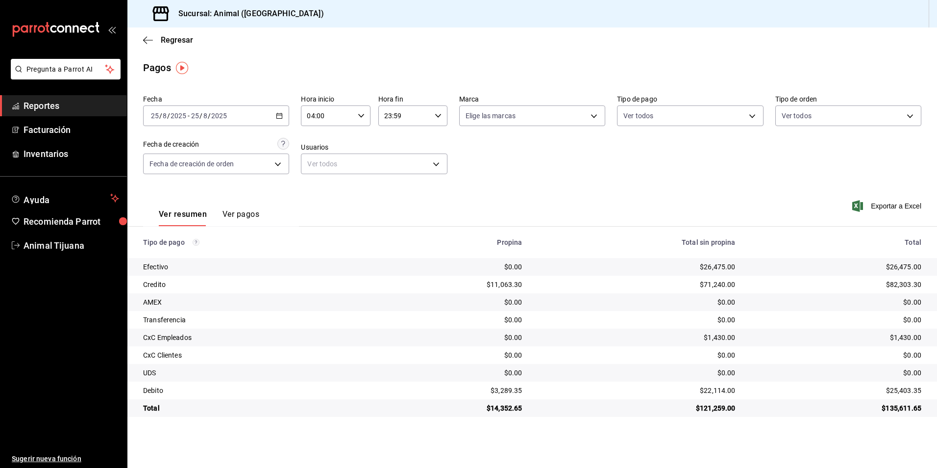 The image size is (937, 468). What do you see at coordinates (241, 218) in the screenshot?
I see `button: Ver pagos` at bounding box center [241, 218].